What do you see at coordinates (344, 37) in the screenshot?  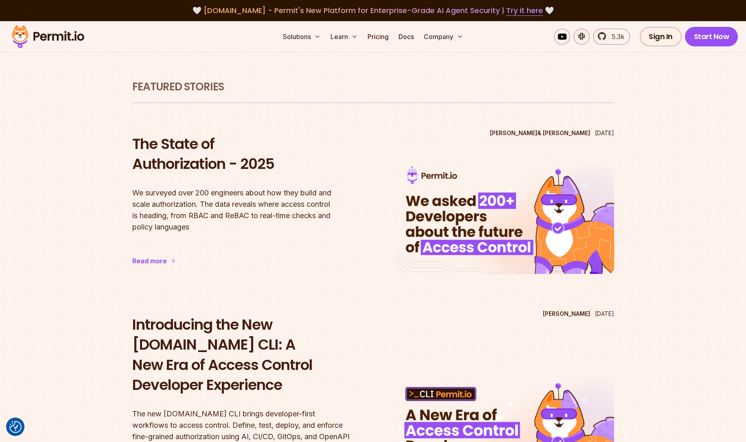 I see `button: Learn` at bounding box center [344, 37].